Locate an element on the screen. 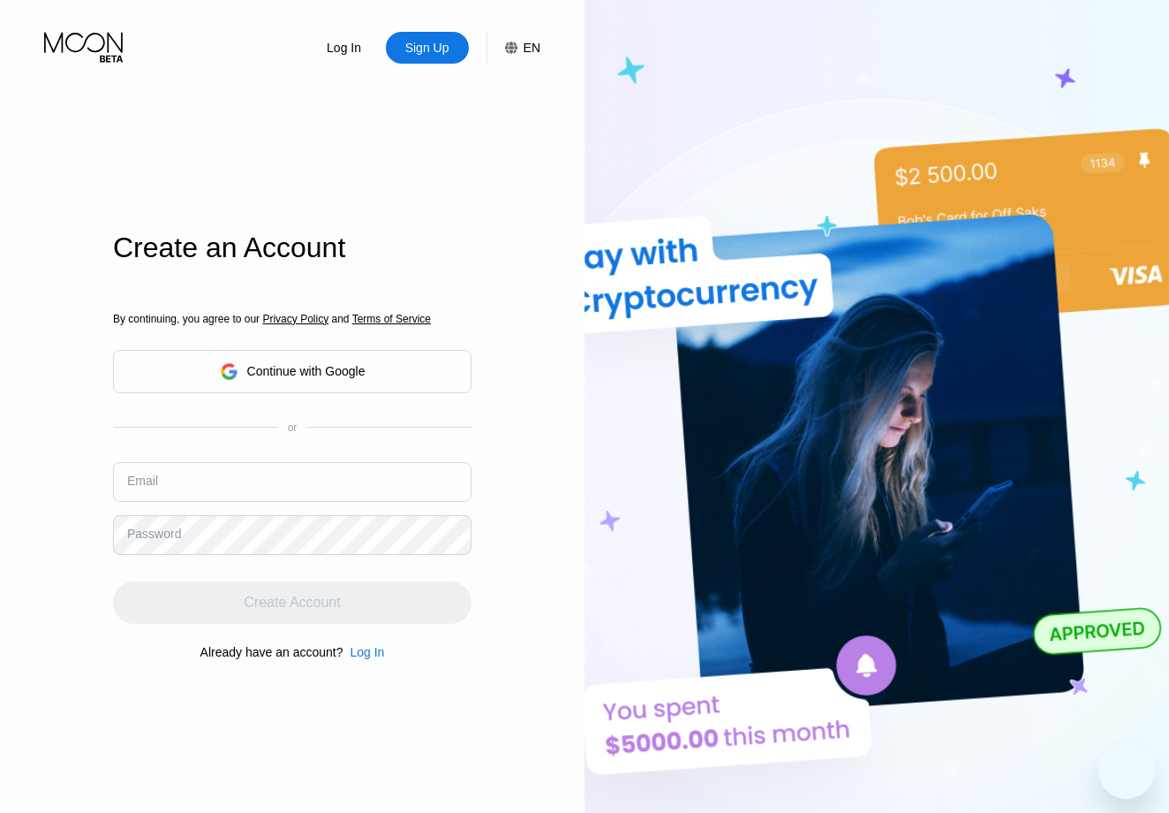  div: Email is located at coordinates (142, 480).